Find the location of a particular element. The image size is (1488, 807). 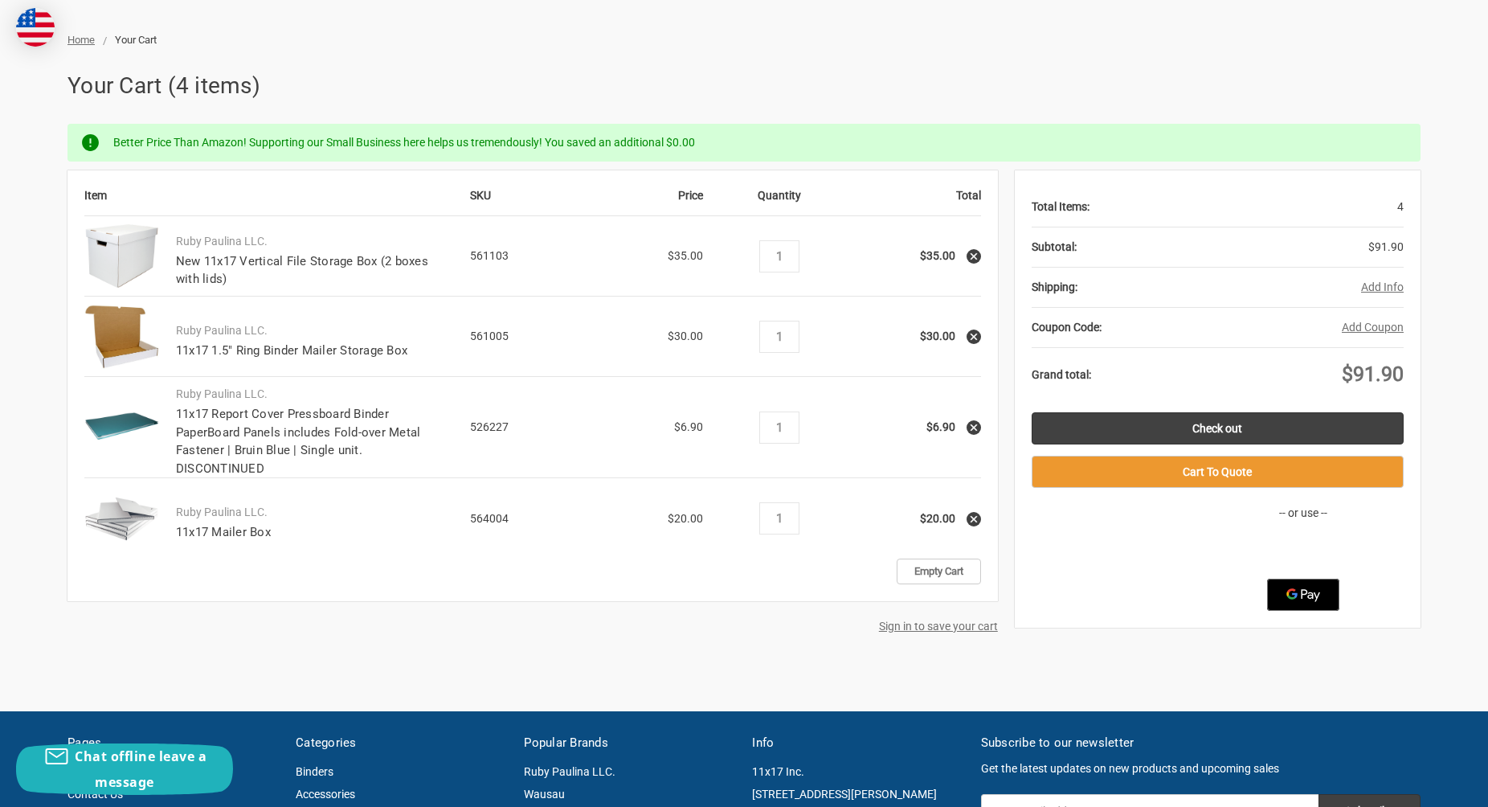

span: Home is located at coordinates (81, 39).